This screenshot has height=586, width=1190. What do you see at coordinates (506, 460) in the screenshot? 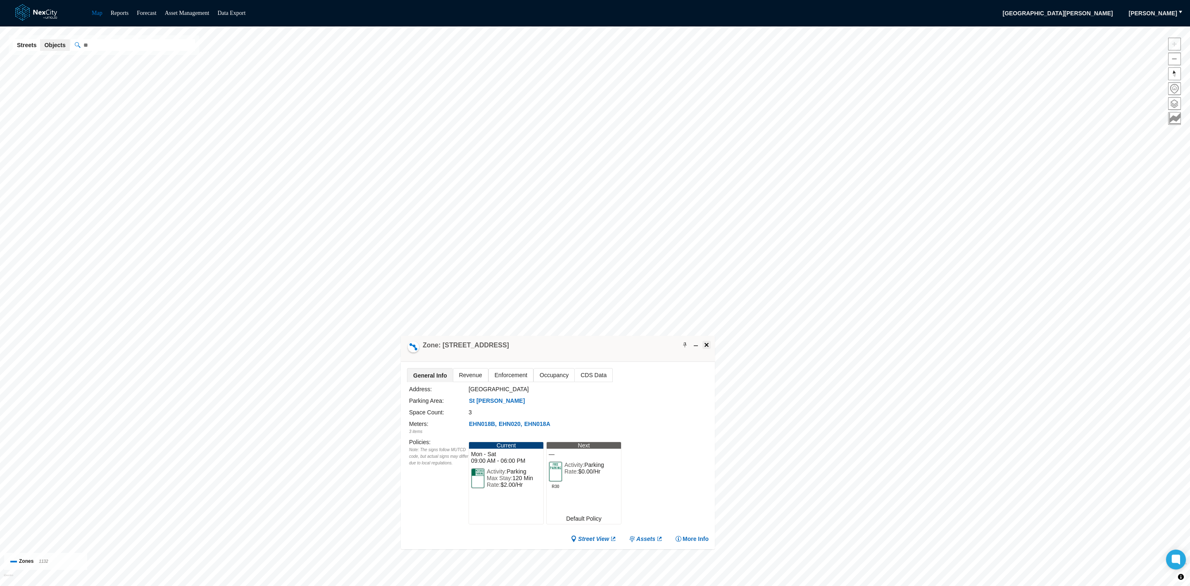
I see `span: 09:00 AM - 06:00 PM` at bounding box center [506, 460].